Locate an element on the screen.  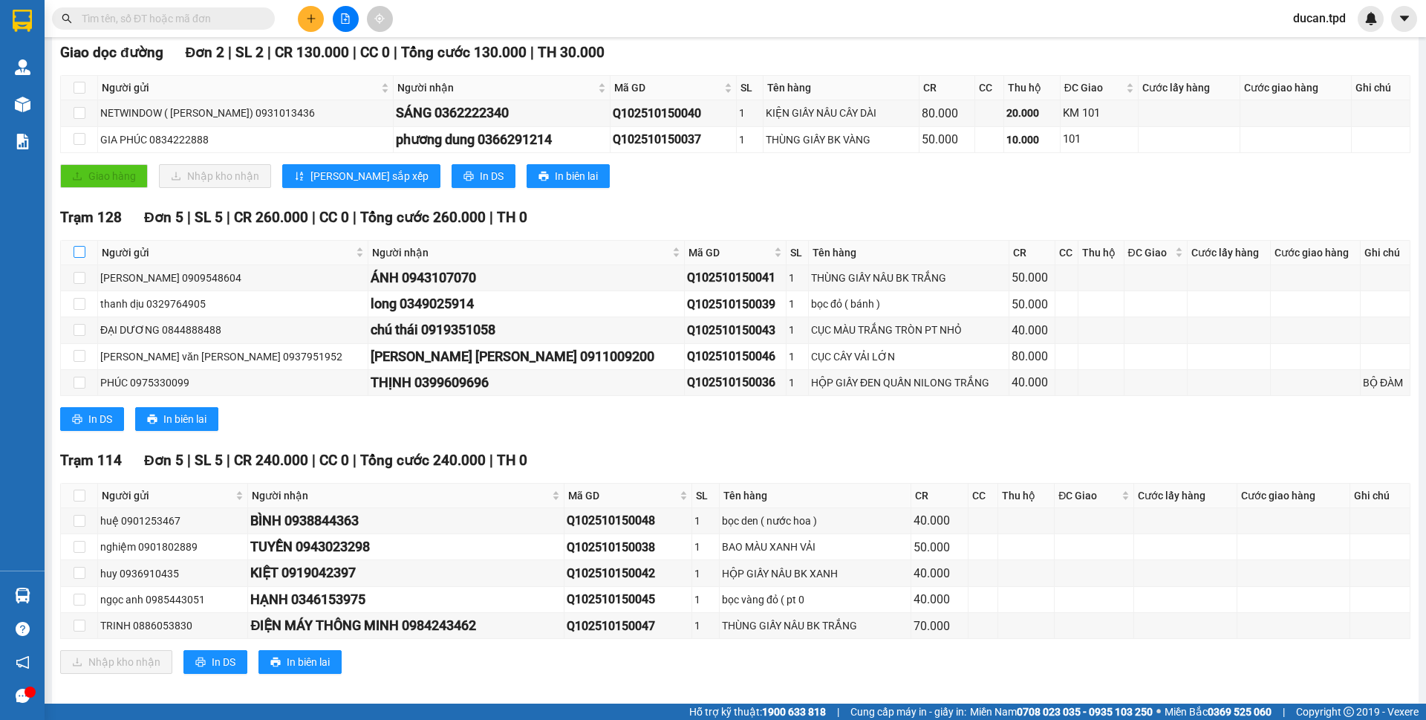
div: HỘP GIẤY ĐEN QUẤN NILONG TRẮNG is located at coordinates (908, 383).